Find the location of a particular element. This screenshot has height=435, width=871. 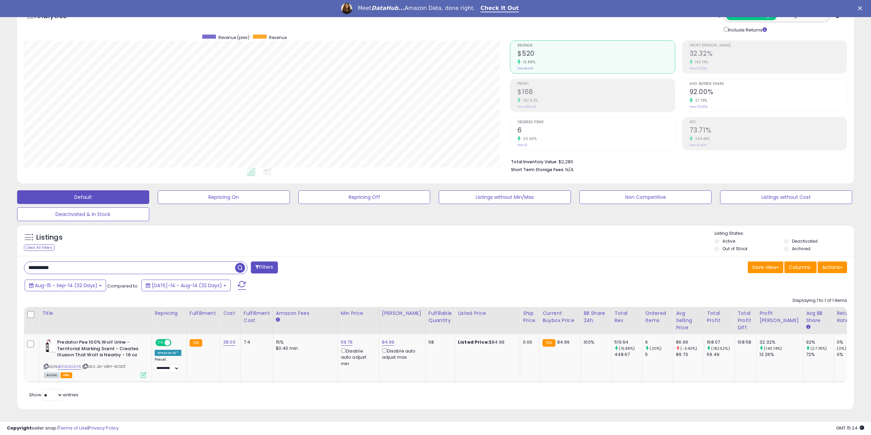

div: 58 is located at coordinates (439, 342).